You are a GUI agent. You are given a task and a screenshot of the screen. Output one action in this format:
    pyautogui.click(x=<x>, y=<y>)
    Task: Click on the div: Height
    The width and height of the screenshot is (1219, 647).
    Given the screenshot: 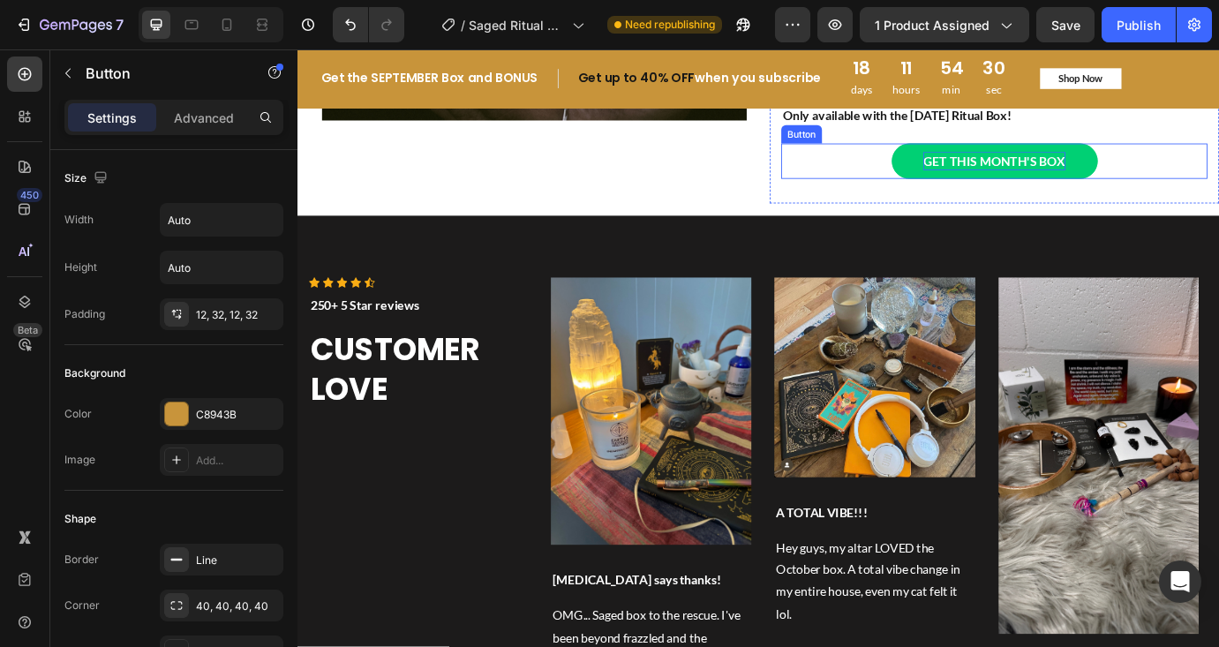 What is the action you would take?
    pyautogui.click(x=80, y=267)
    